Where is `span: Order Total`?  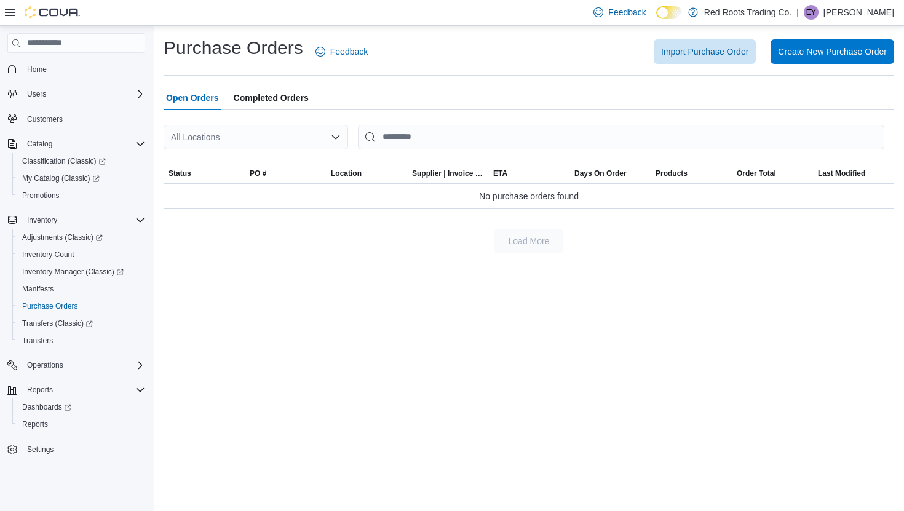 span: Order Total is located at coordinates (757, 173).